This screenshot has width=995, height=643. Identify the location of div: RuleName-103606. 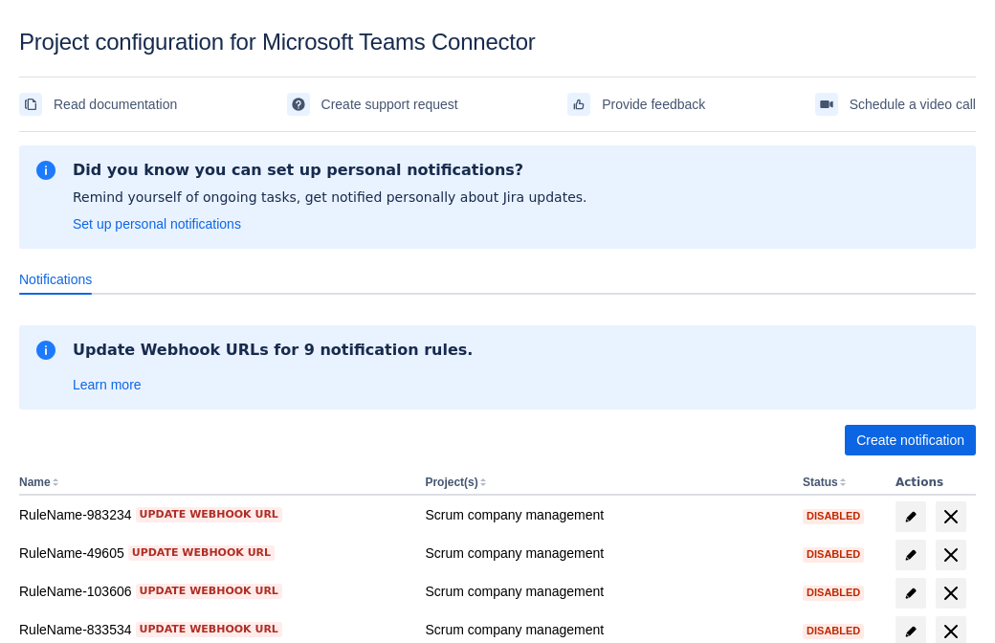
(214, 591).